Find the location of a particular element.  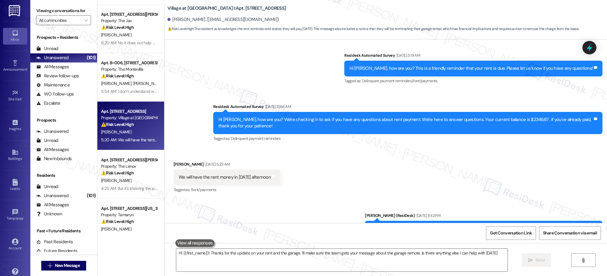

div: Escalate is located at coordinates (48, 103).